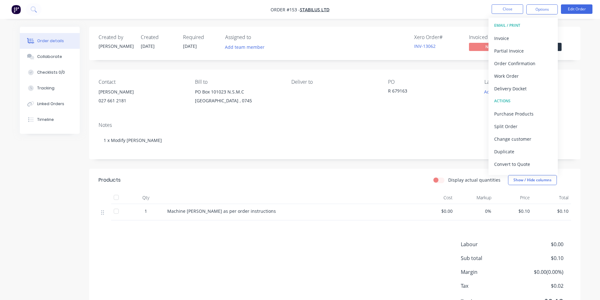  I want to click on button: Delivery Docket, so click(523, 89).